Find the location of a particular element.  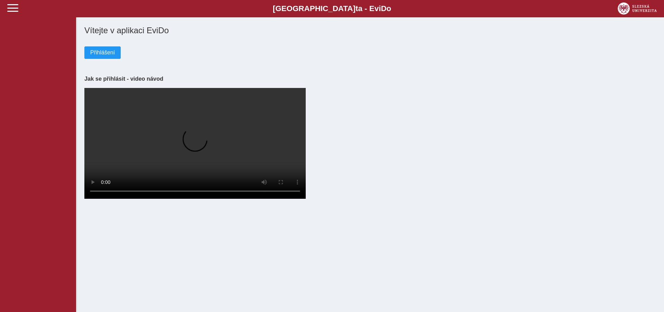

h3: Jak se přihlásit - video návod is located at coordinates (370, 79).